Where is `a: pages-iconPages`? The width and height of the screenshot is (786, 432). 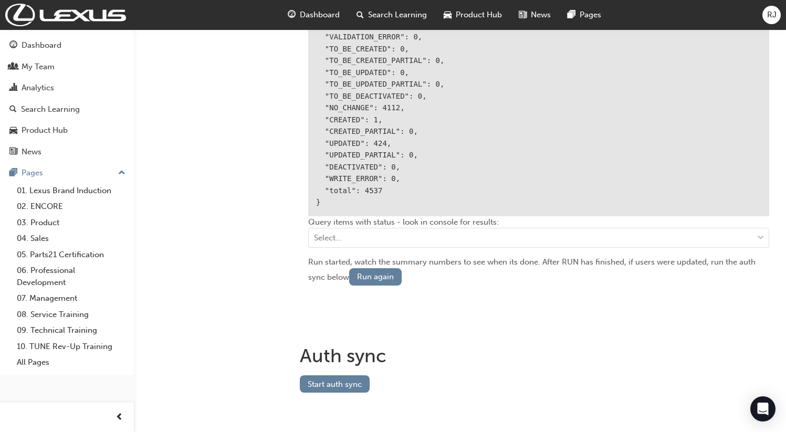 a: pages-iconPages is located at coordinates (585, 15).